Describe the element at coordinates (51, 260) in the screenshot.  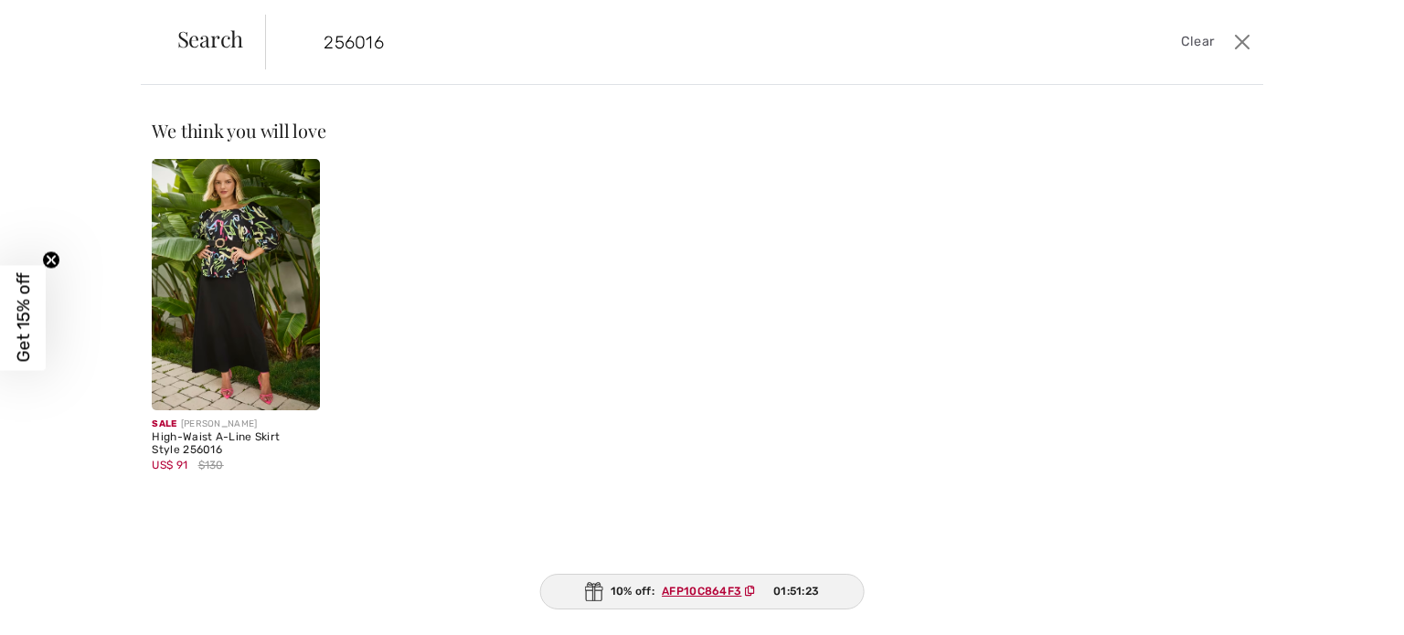
I see `button: Close teaser` at that location.